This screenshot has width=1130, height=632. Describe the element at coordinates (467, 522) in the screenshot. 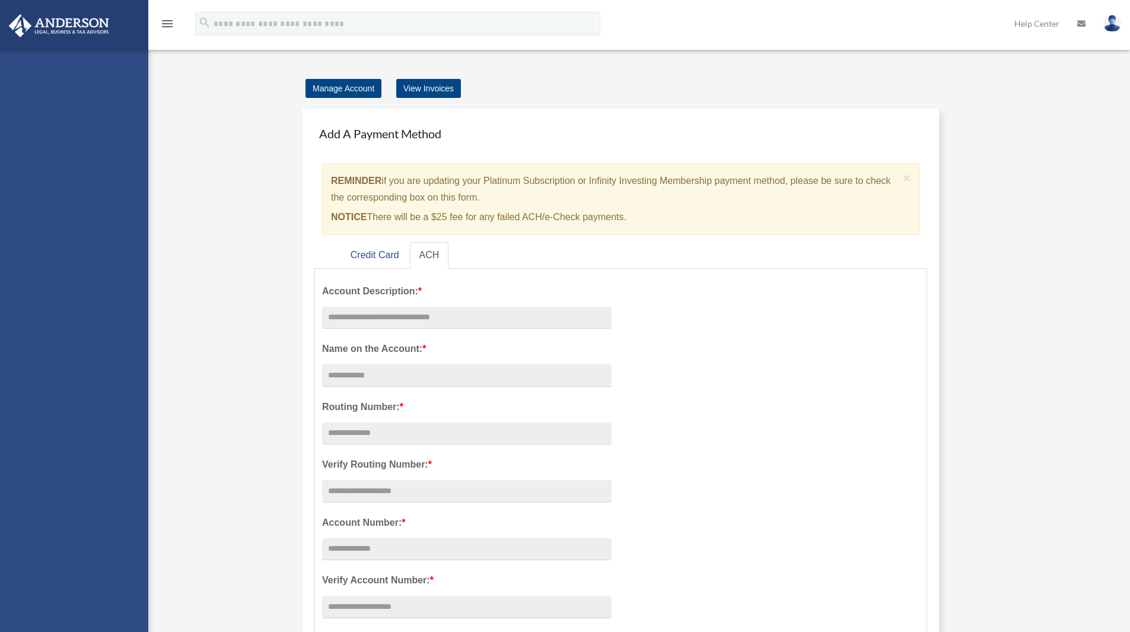

I see `label: Account Number:` at that location.